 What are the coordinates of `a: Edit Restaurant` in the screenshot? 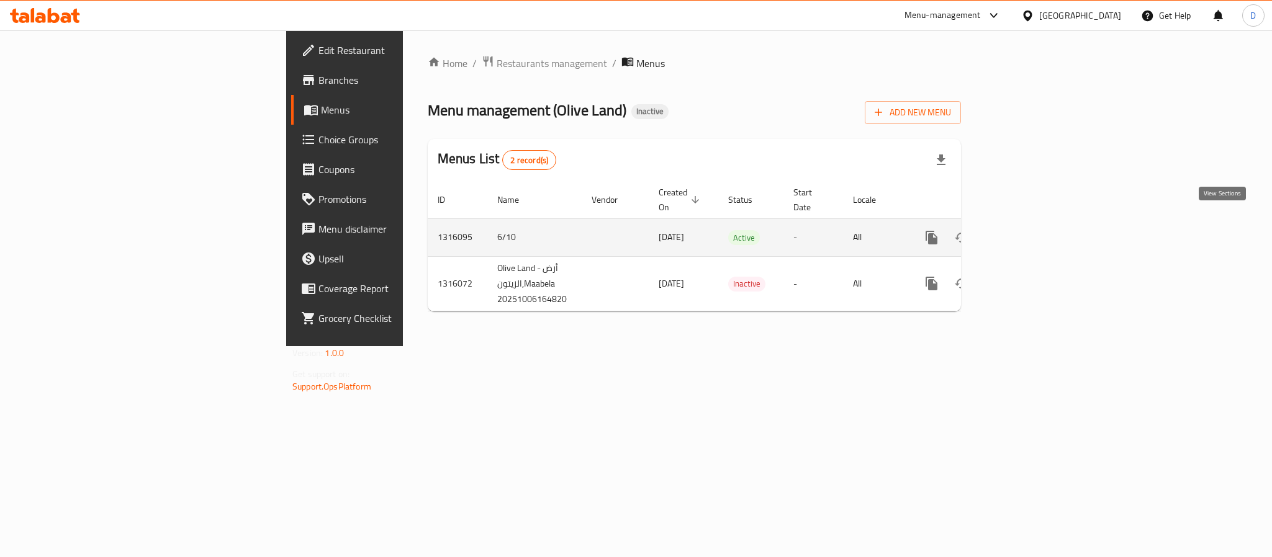 It's located at (395, 50).